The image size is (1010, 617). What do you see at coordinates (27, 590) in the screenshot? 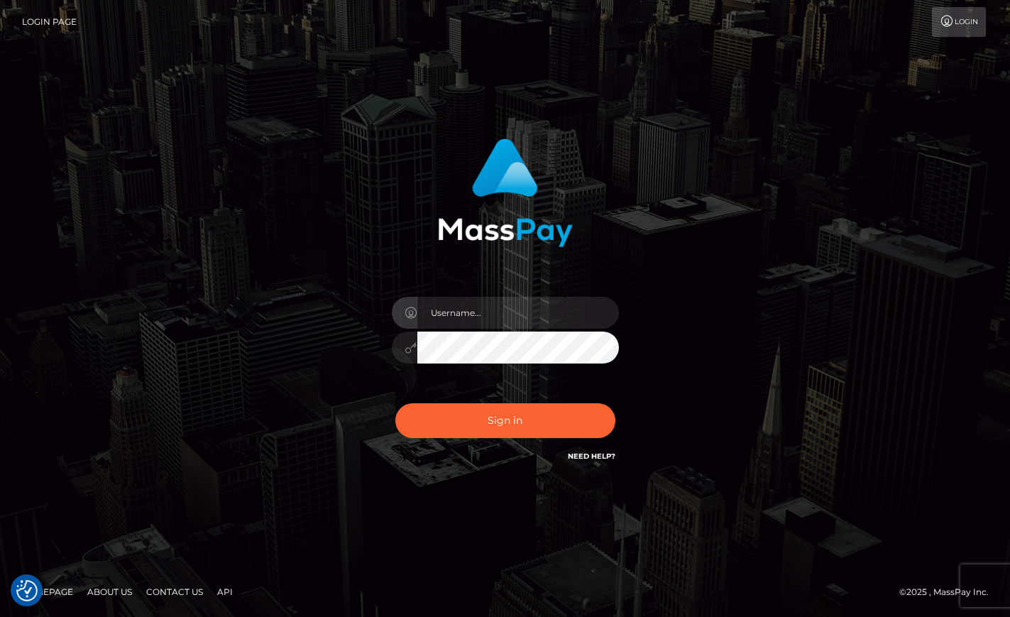
I see `button: Consent Preferences` at bounding box center [27, 590].